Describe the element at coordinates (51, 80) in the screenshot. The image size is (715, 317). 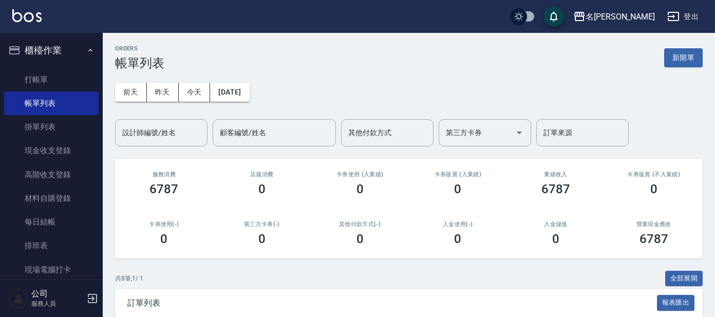
I see `a: 打帳單` at that location.